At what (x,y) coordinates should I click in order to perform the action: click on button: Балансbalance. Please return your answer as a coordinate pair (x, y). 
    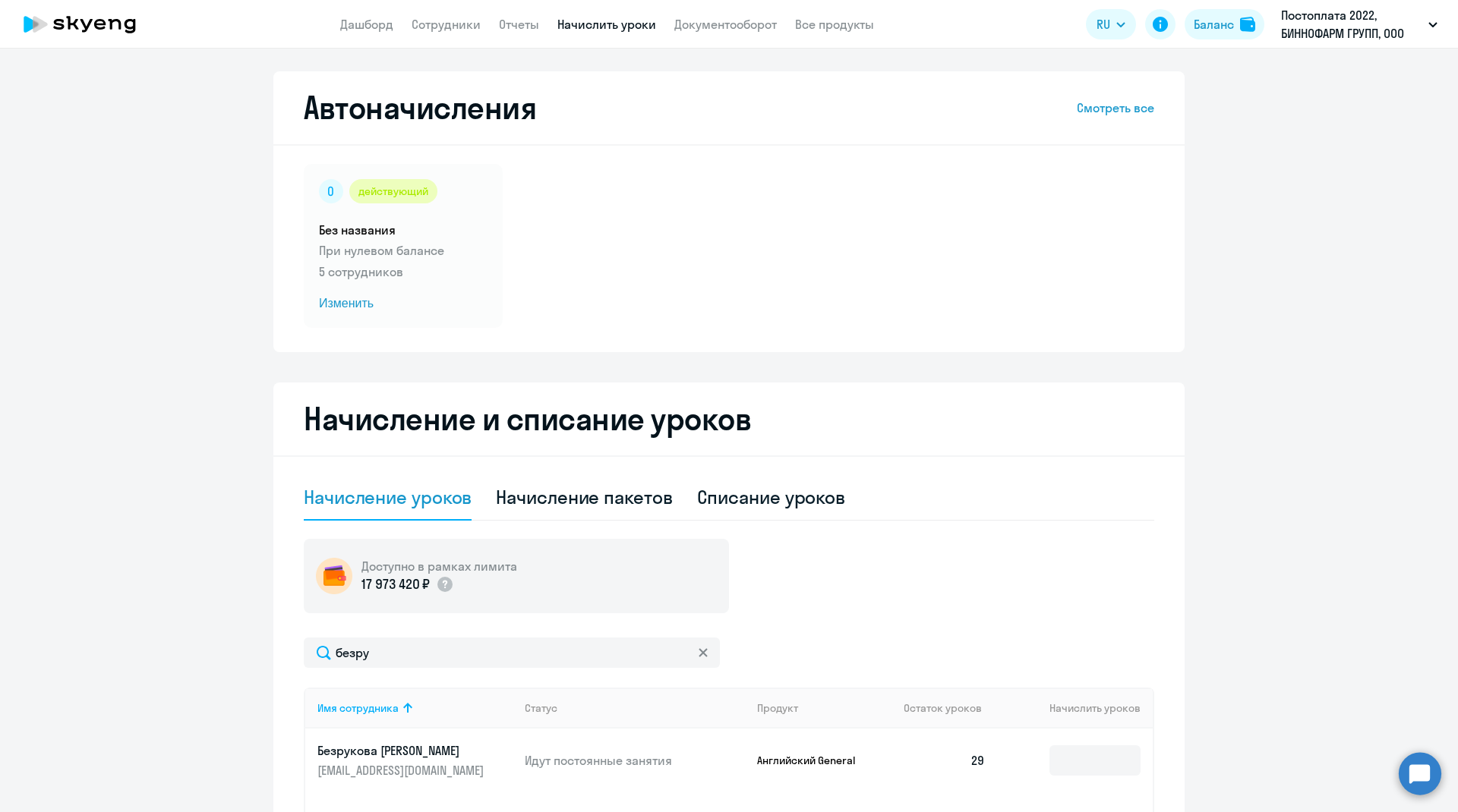
    Looking at the image, I should click on (1224, 25).